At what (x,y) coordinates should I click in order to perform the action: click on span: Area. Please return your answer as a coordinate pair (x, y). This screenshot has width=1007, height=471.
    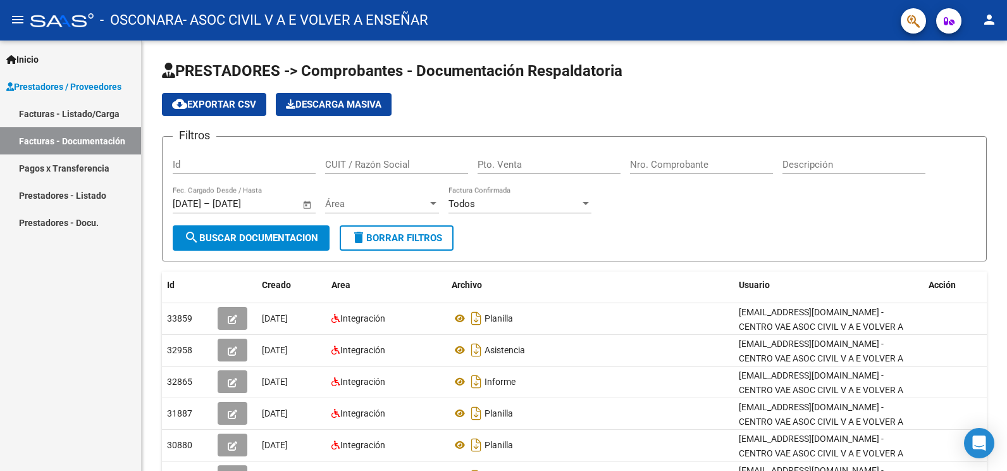
    Looking at the image, I should click on (341, 285).